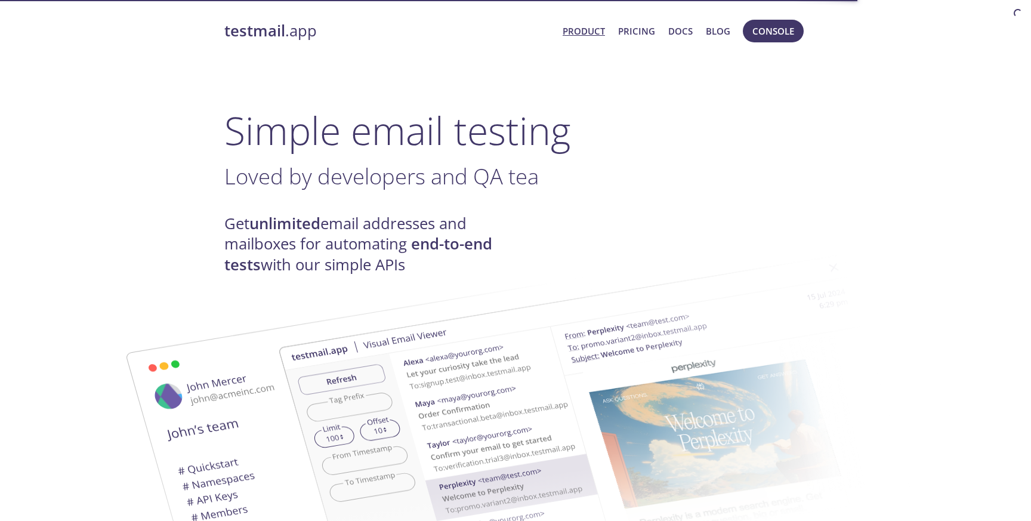  What do you see at coordinates (584, 31) in the screenshot?
I see `a: Product` at bounding box center [584, 31].